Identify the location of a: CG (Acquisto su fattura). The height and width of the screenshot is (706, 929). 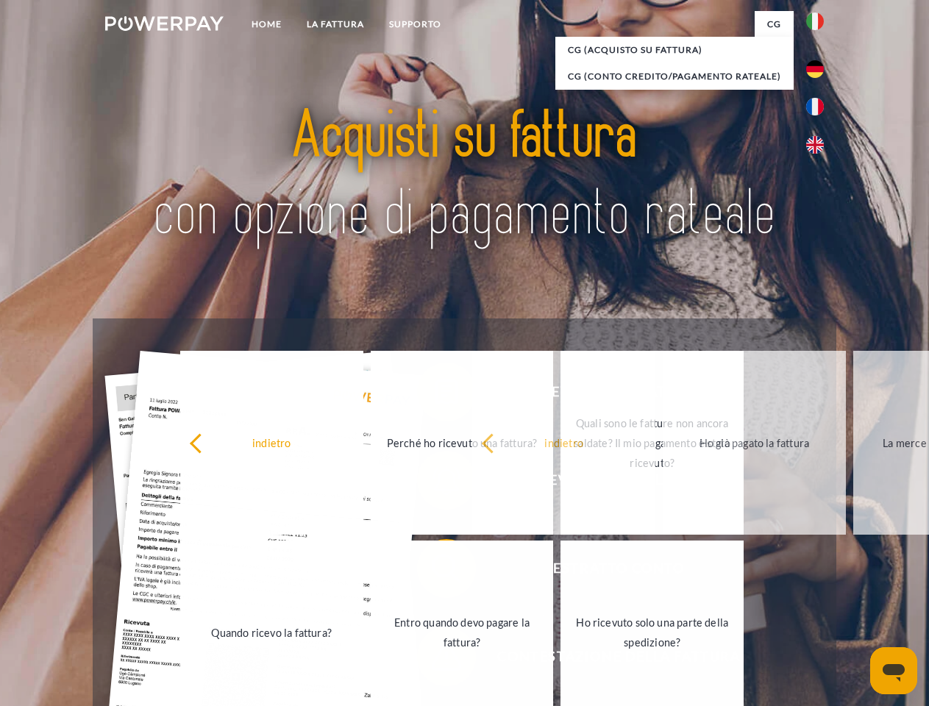
(674, 50).